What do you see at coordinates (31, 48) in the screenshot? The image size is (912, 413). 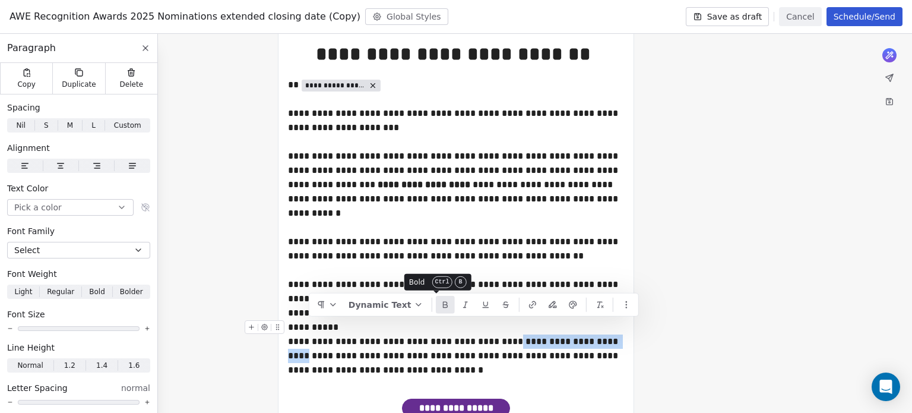 I see `span: Paragraph` at bounding box center [31, 48].